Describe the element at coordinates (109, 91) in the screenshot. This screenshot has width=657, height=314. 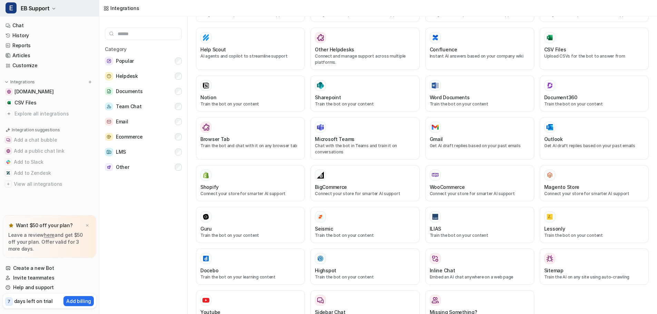
I see `img: Documents` at that location.